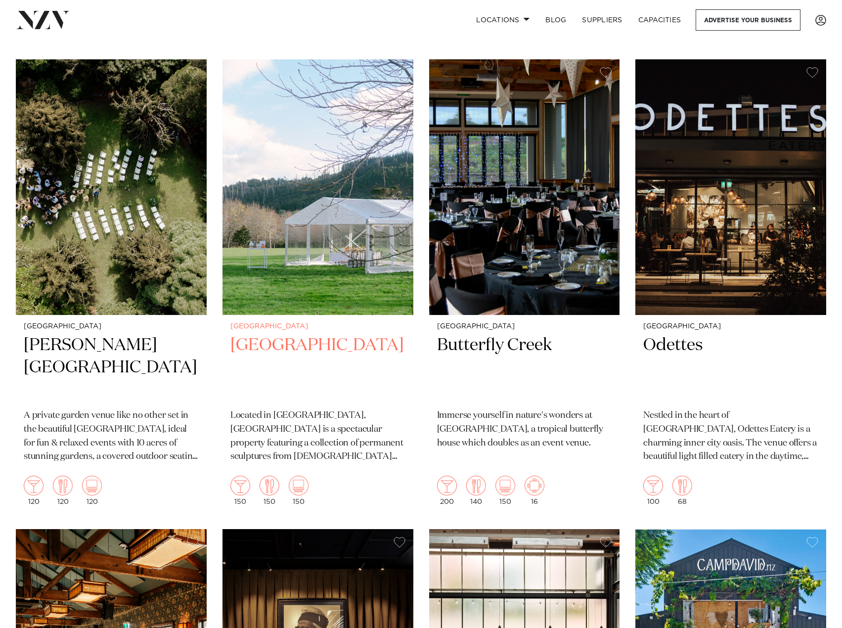 The width and height of the screenshot is (842, 628). Describe the element at coordinates (534, 490) in the screenshot. I see `div: 16` at that location.